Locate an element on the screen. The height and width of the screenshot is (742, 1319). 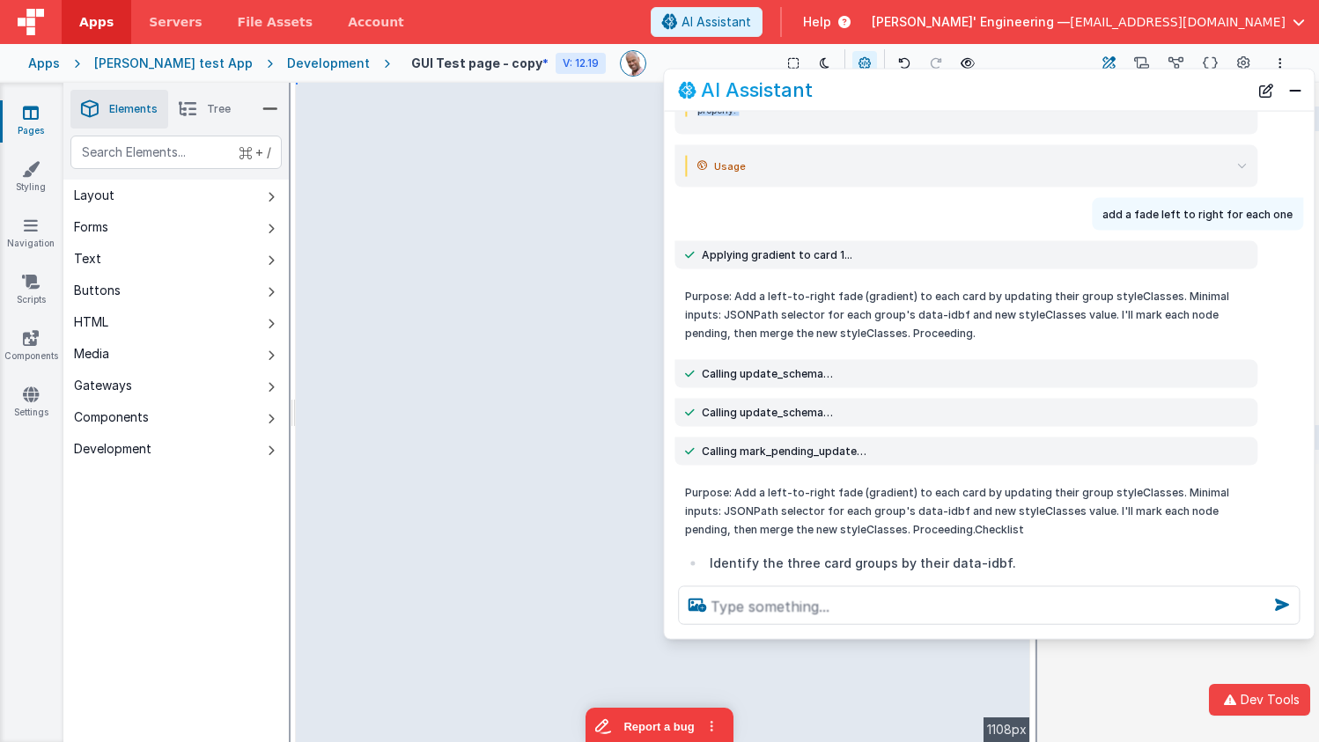
button: AI Assistant is located at coordinates (706, 22).